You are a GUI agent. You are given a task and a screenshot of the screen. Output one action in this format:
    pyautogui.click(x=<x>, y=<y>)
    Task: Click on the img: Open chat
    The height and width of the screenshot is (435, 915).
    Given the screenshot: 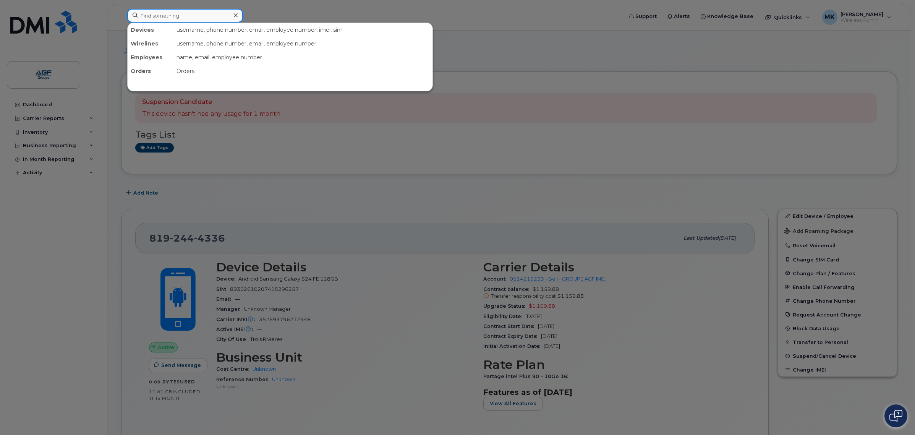 What is the action you would take?
    pyautogui.click(x=896, y=416)
    